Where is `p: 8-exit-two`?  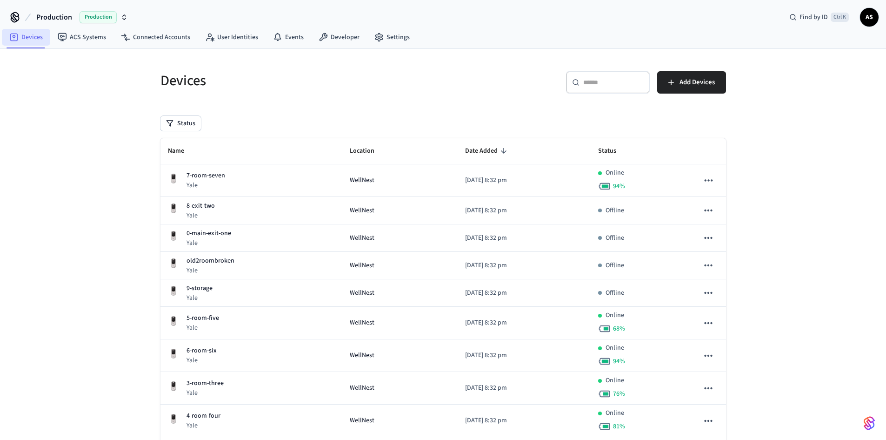 p: 8-exit-two is located at coordinates (200, 206).